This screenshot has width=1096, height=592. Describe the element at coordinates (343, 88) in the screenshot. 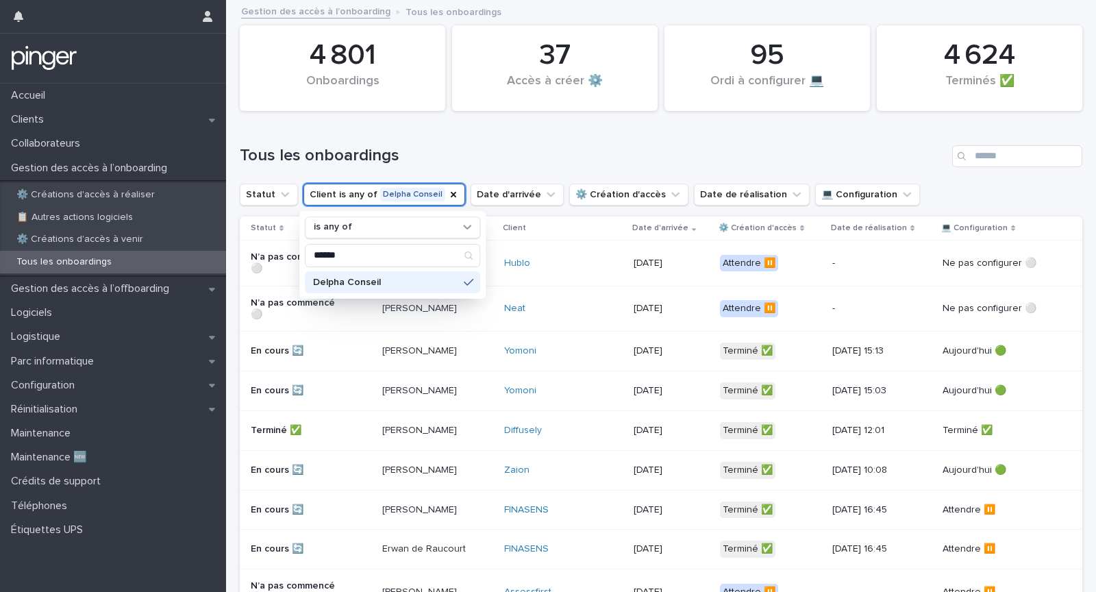

I see `div: Onboardings` at that location.